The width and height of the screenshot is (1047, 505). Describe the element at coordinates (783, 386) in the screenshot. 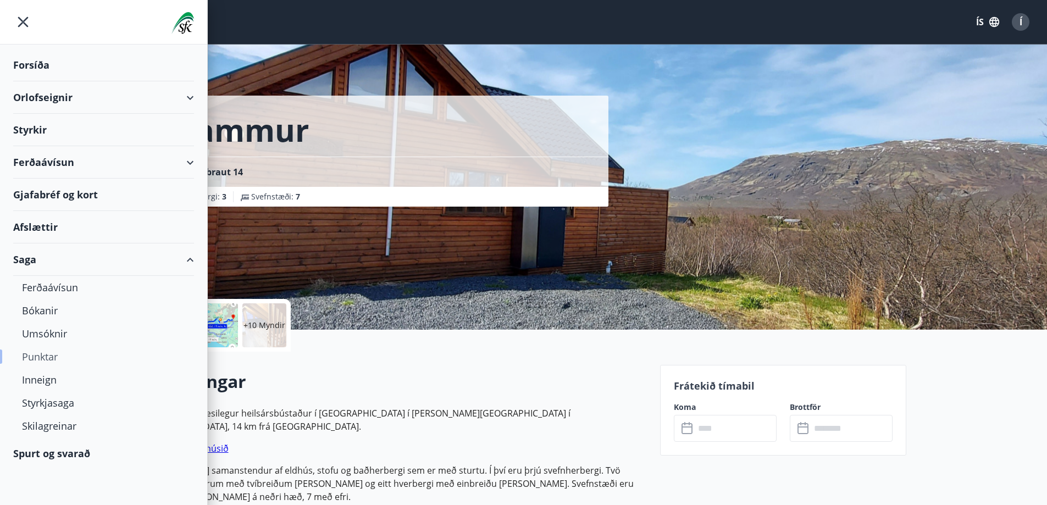

I see `p: Frátekið tímabil` at that location.